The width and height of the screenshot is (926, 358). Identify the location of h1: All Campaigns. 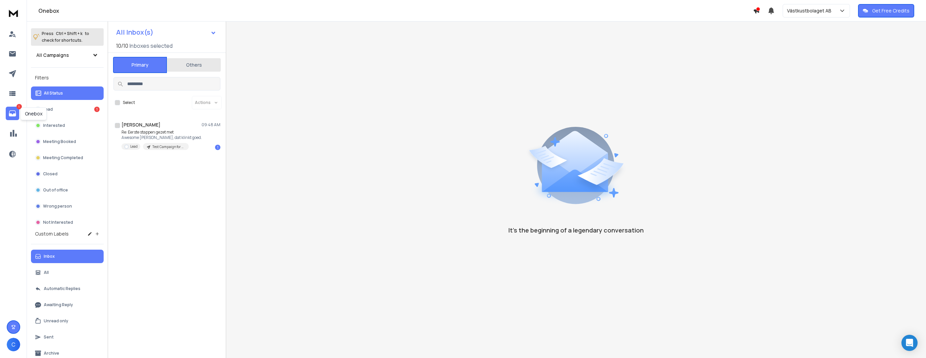
(53, 55).